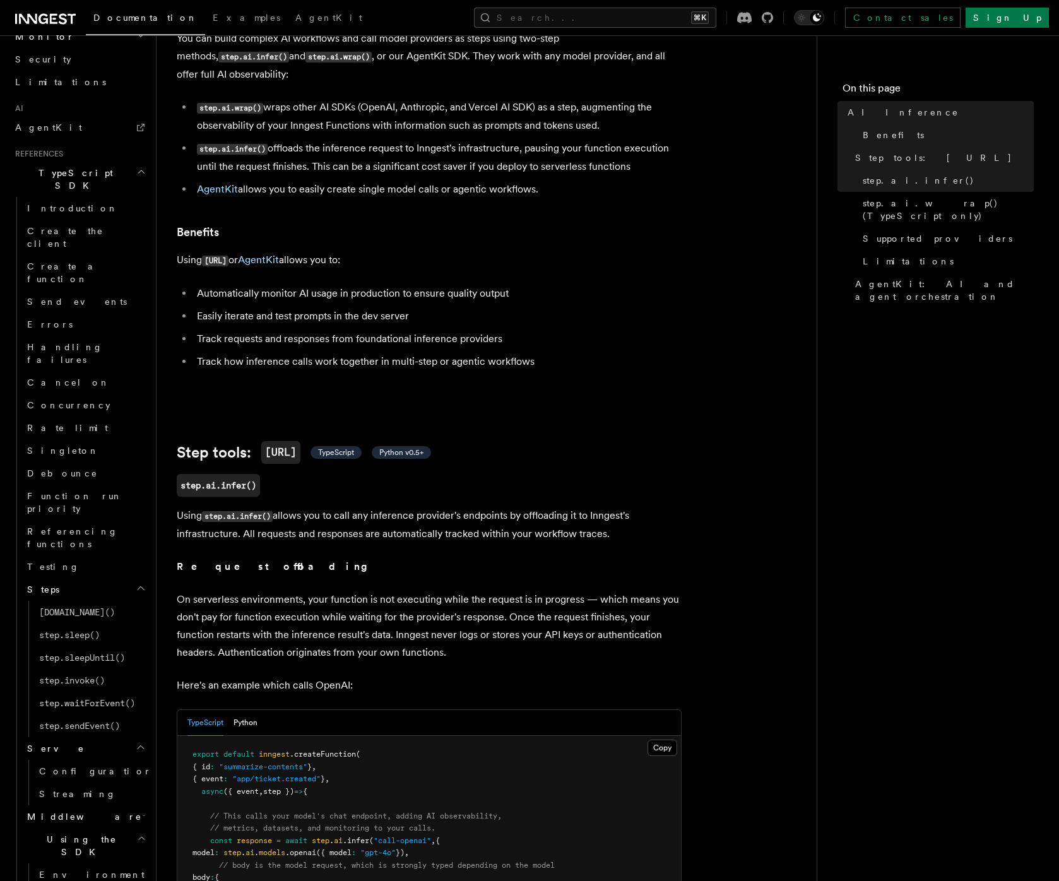  Describe the element at coordinates (941, 290) in the screenshot. I see `a: AgentKit: AI and agent orchestration` at that location.